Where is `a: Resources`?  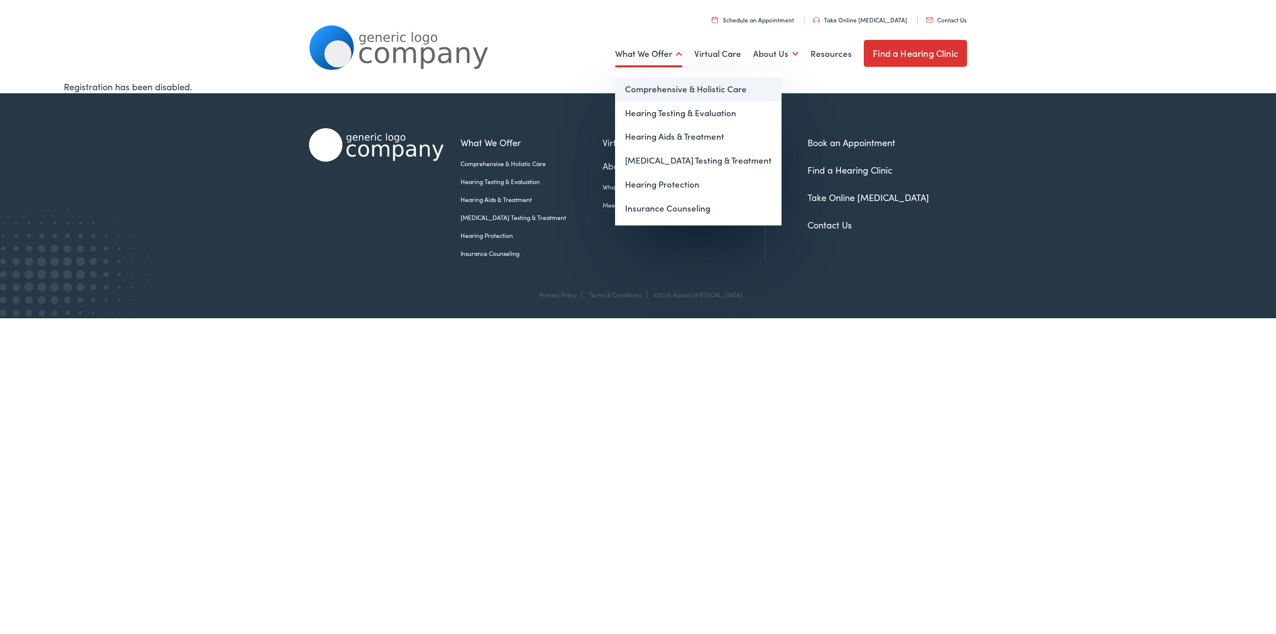 a: Resources is located at coordinates (831, 54).